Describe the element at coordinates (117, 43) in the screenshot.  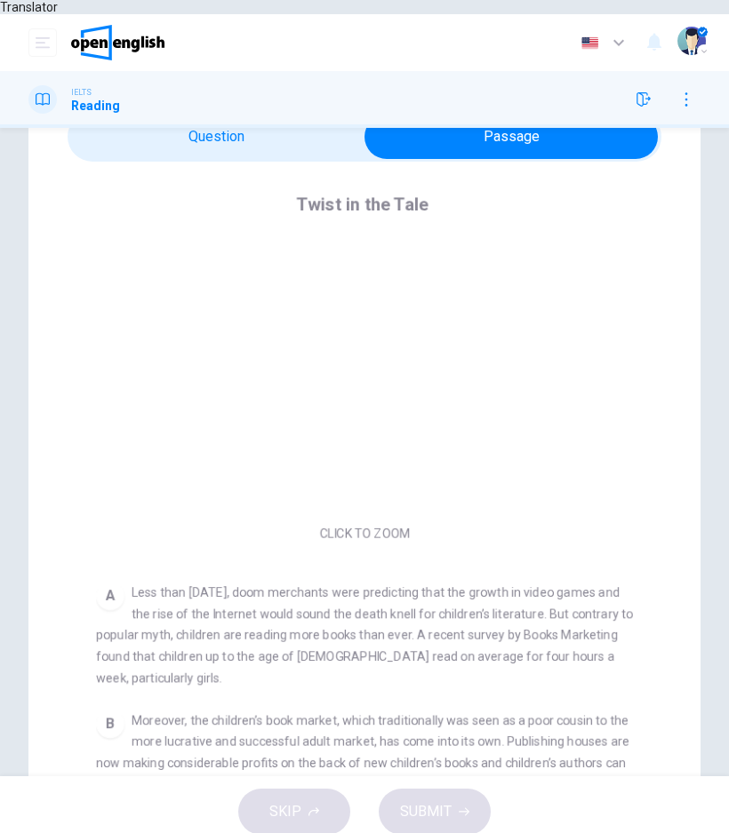
I see `img: OpenEnglish logo` at that location.